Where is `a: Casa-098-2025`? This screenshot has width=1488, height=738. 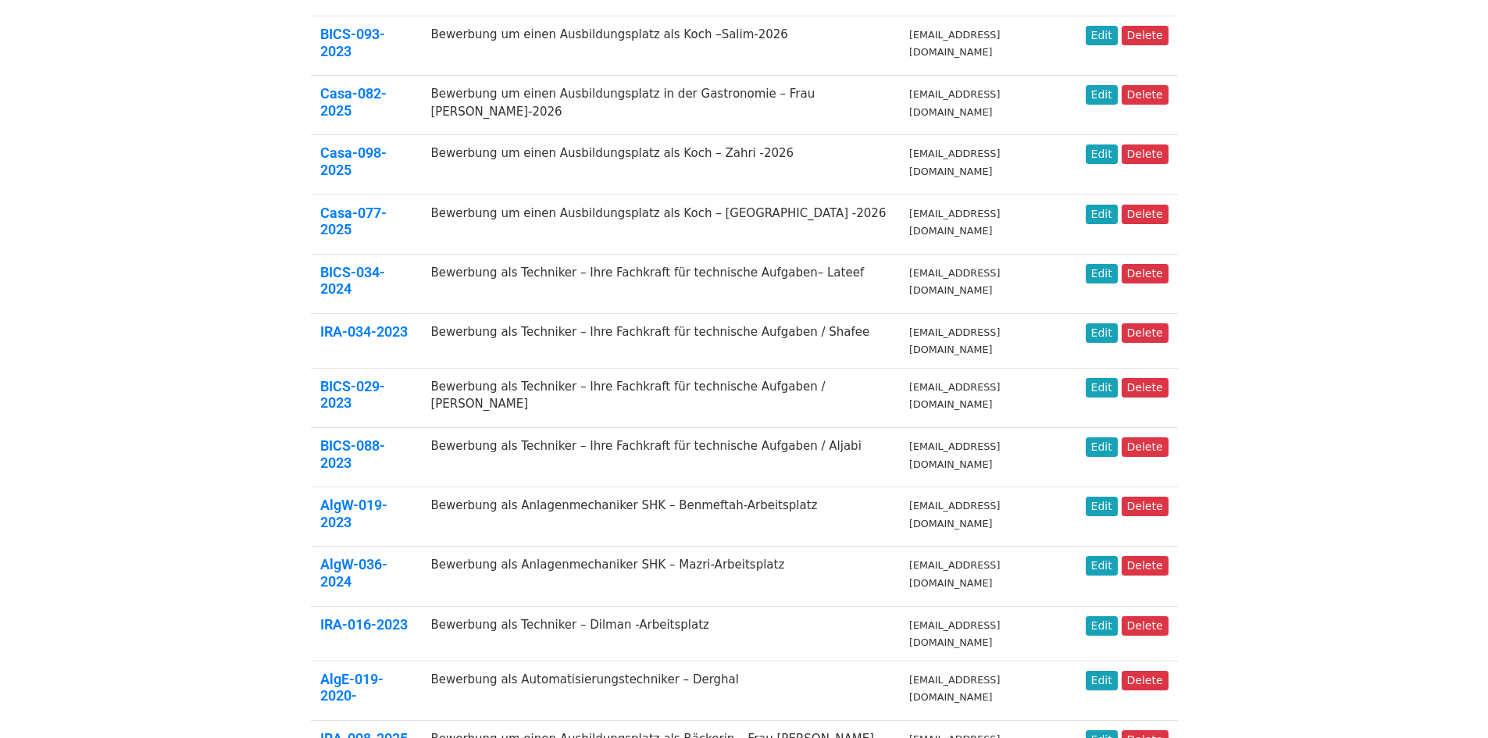
a: Casa-098-2025 is located at coordinates (353, 161).